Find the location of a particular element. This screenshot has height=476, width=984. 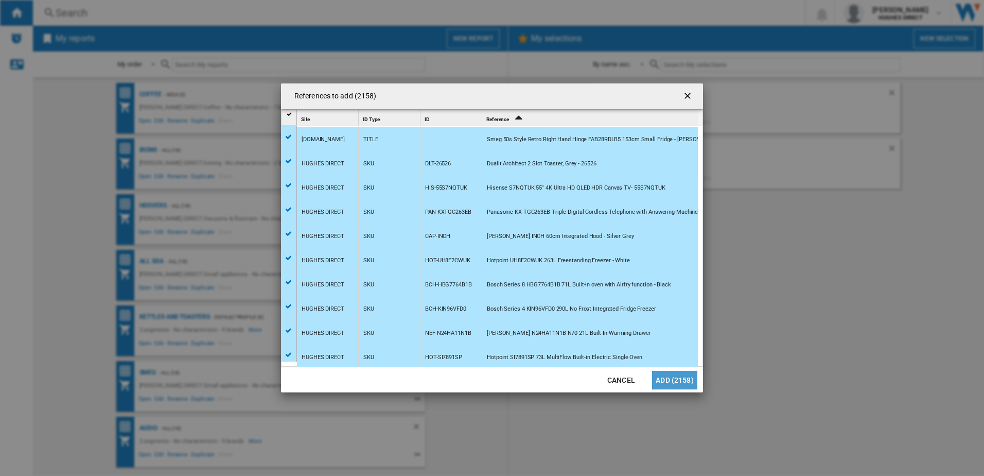

div: Dualit Architect 2 Slot Toaster, Grey - 26526 is located at coordinates (542, 164).